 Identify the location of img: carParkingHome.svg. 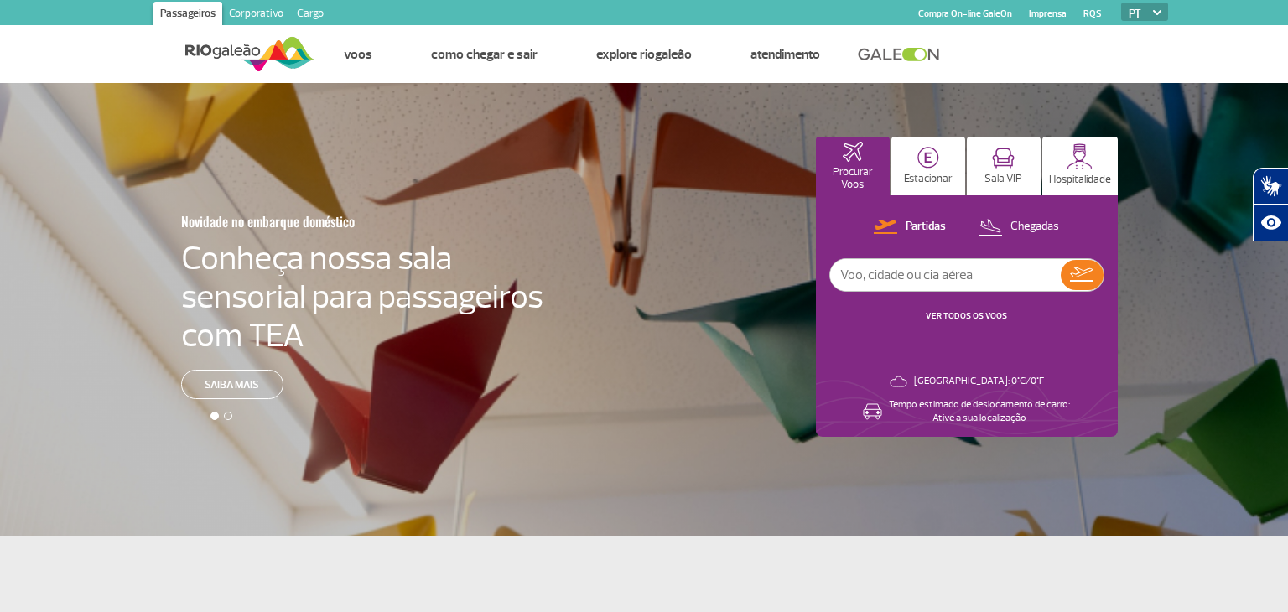
(928, 158).